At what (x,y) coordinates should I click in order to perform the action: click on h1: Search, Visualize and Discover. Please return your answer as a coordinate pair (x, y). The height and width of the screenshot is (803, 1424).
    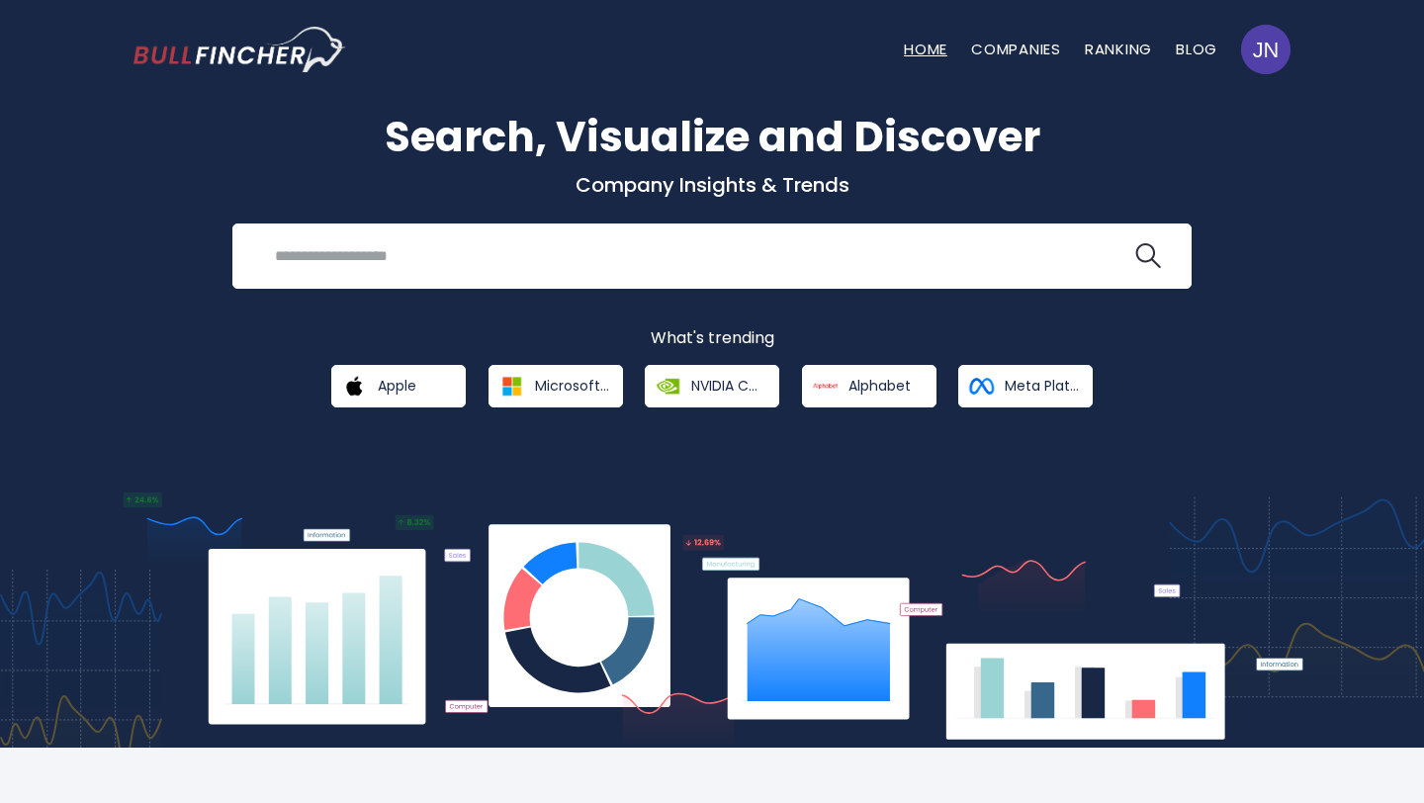
    Looking at the image, I should click on (712, 136).